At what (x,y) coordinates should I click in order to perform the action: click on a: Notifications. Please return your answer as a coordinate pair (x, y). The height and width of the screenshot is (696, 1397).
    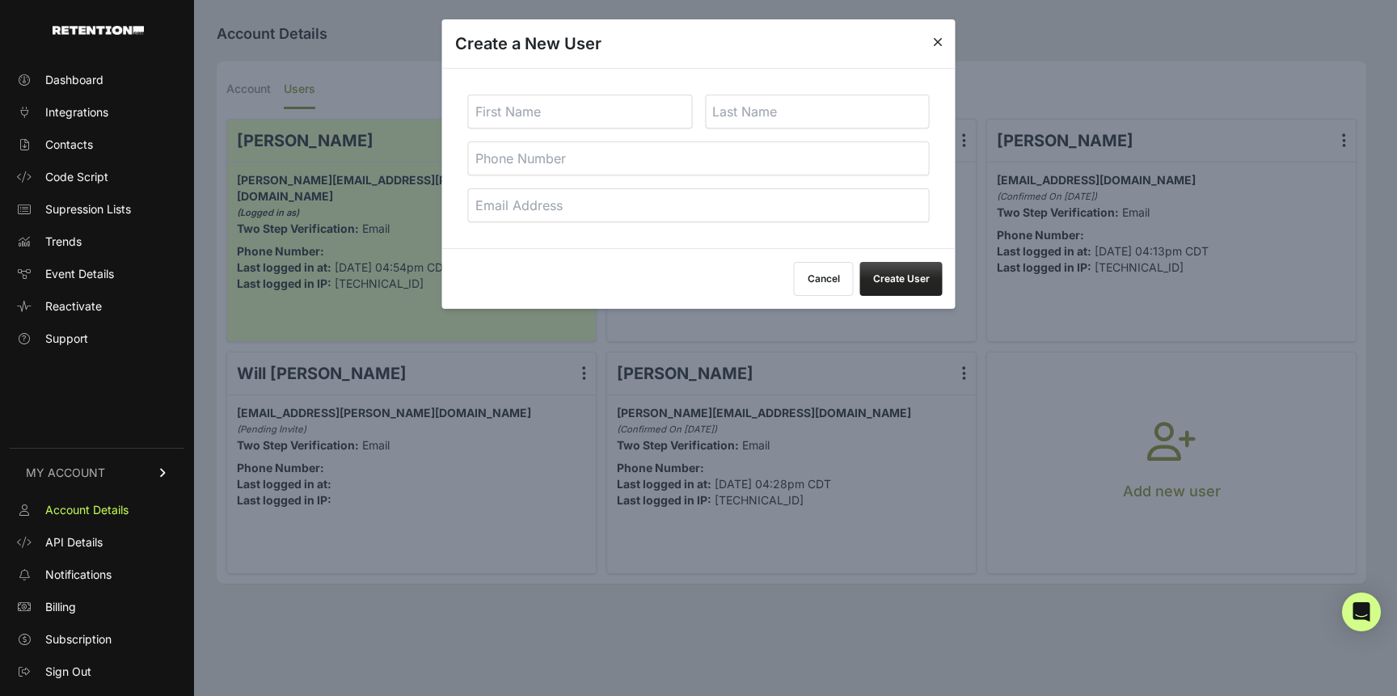
    Looking at the image, I should click on (97, 575).